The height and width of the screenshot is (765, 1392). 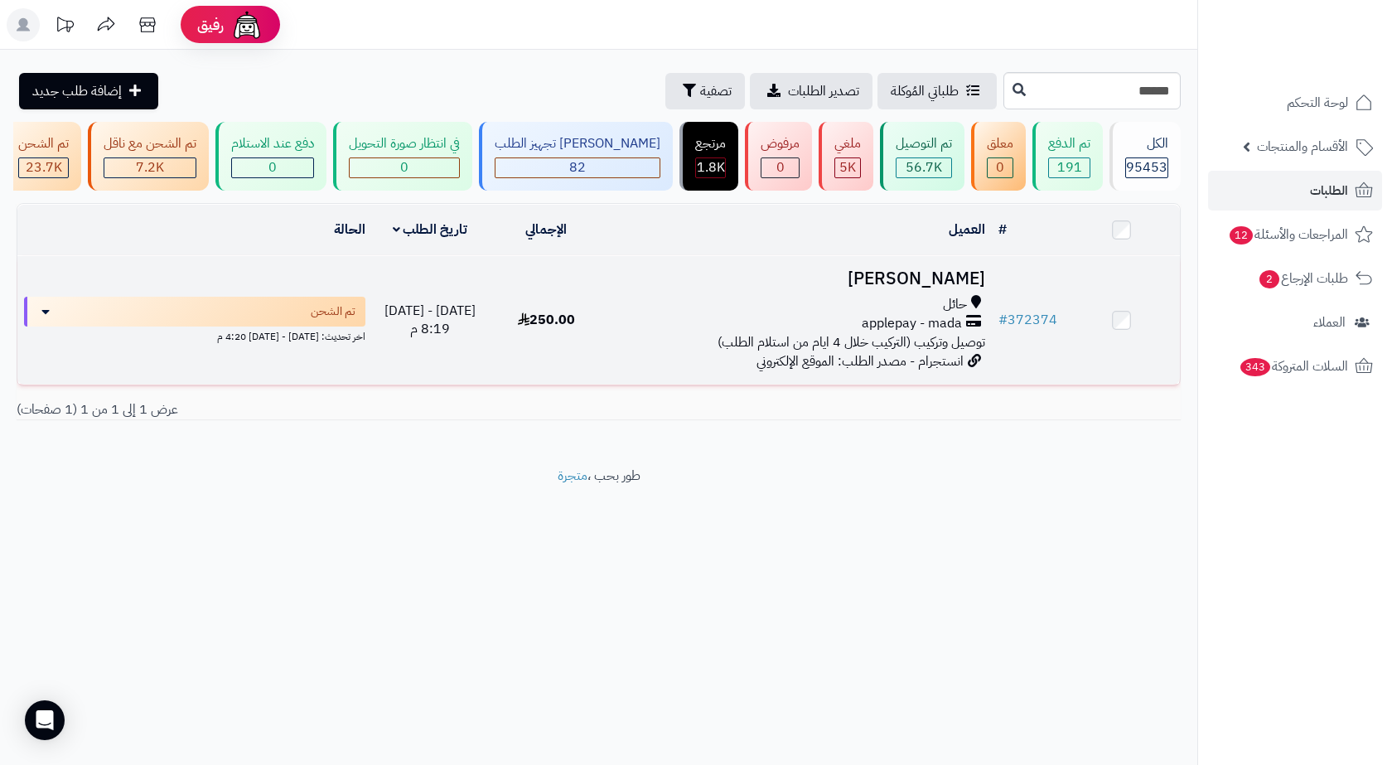 I want to click on span: انستجرام - مصدر الطلب: الموقع الإلكتروني, so click(x=860, y=361).